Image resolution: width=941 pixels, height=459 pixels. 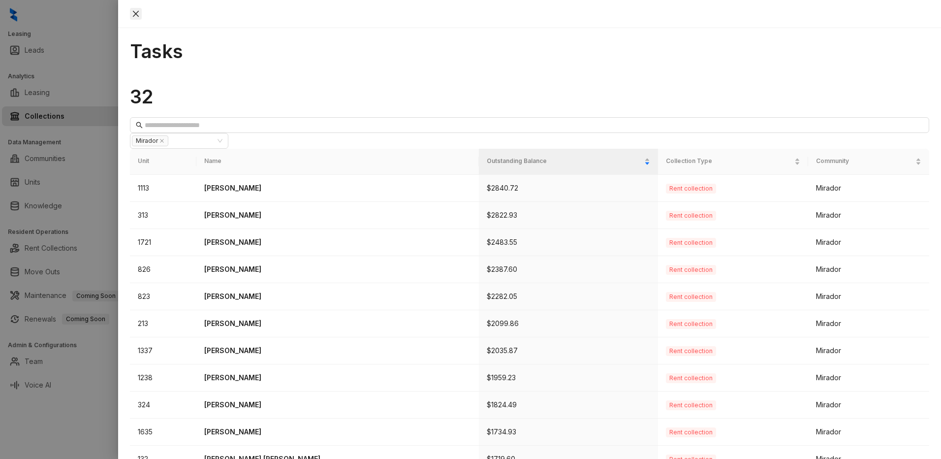 What do you see at coordinates (729, 161) in the screenshot?
I see `span: Collection Type` at bounding box center [729, 161].